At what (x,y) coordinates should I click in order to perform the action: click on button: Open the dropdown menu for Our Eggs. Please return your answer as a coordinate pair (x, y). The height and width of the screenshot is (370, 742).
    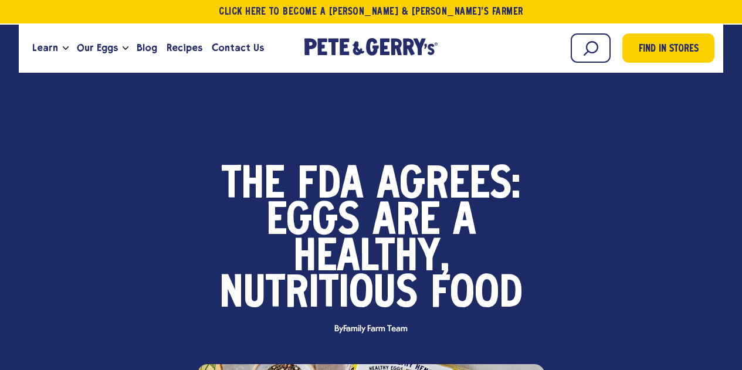
    Looking at the image, I should click on (126, 48).